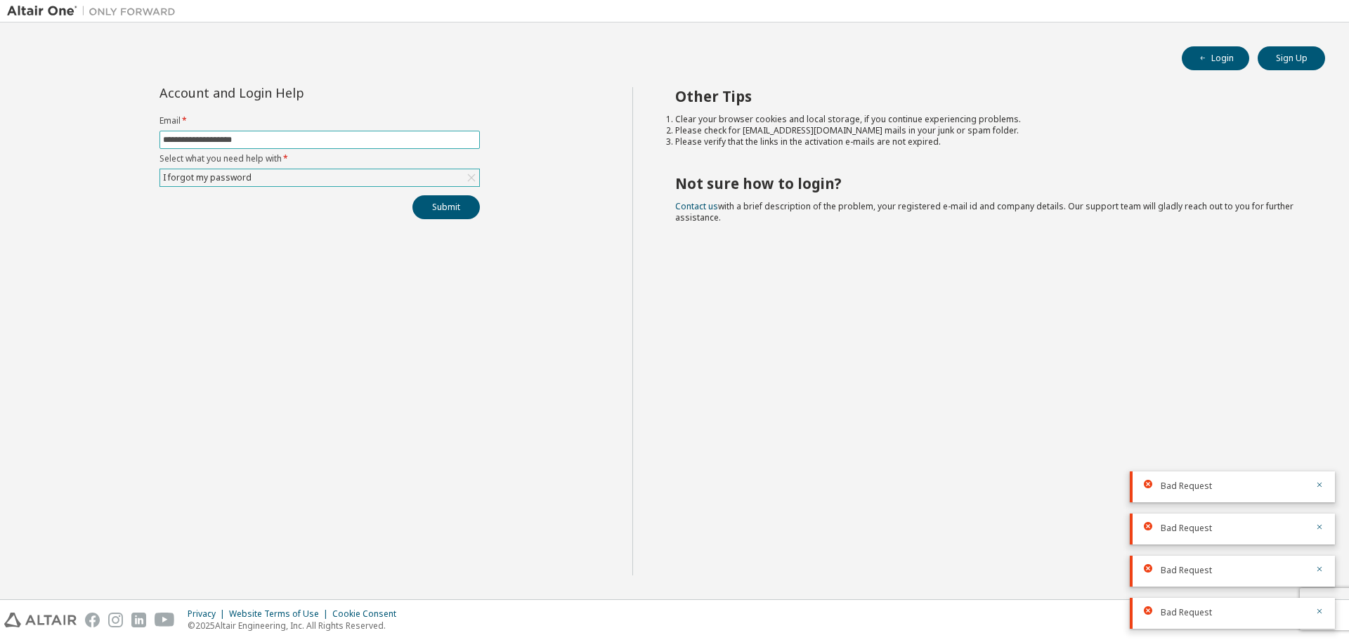  I want to click on li: Please verify that the links in the activation e-mails are not expired., so click(988, 142).